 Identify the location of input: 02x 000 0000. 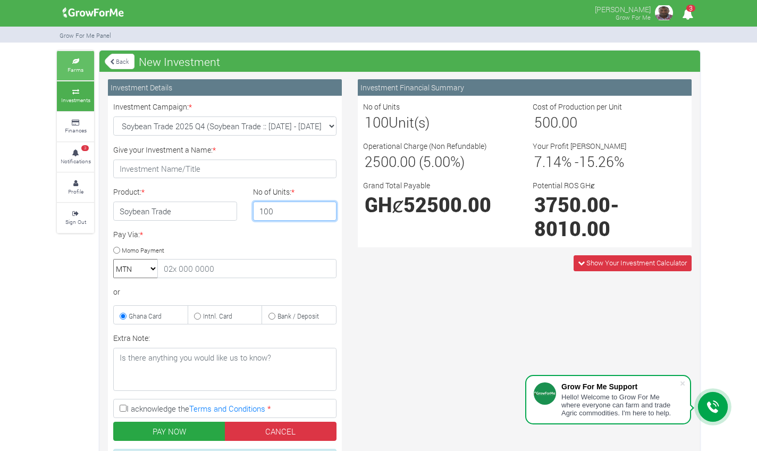
(247, 268).